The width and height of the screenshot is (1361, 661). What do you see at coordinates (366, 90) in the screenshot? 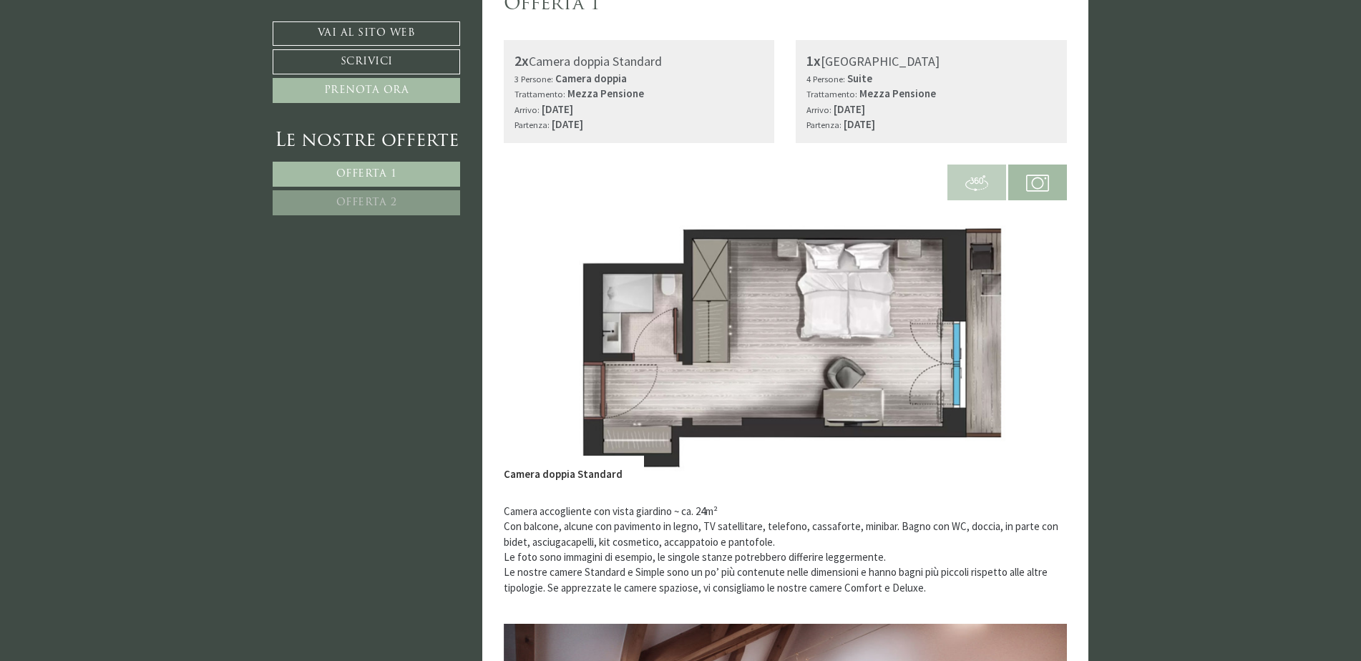
I see `a: Prenota ora` at bounding box center [366, 90].